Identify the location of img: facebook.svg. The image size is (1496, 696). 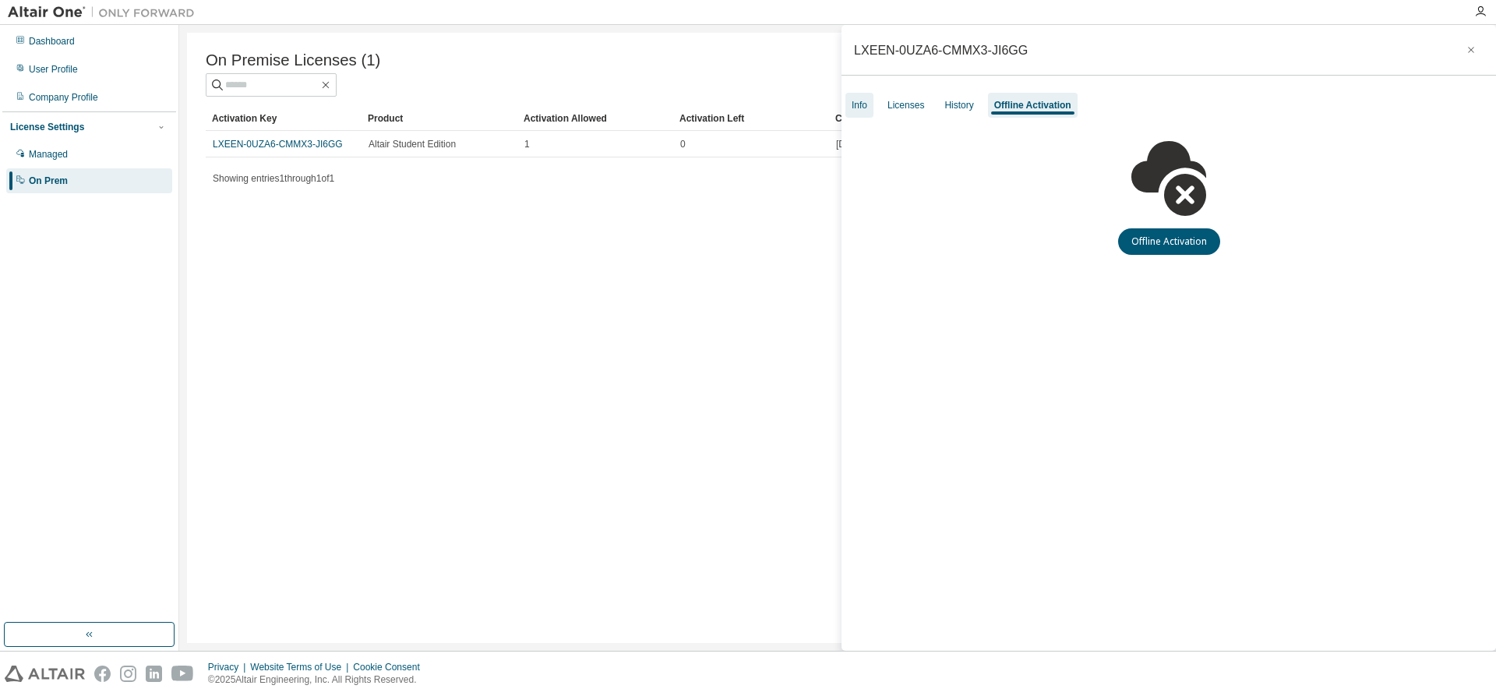
(102, 673).